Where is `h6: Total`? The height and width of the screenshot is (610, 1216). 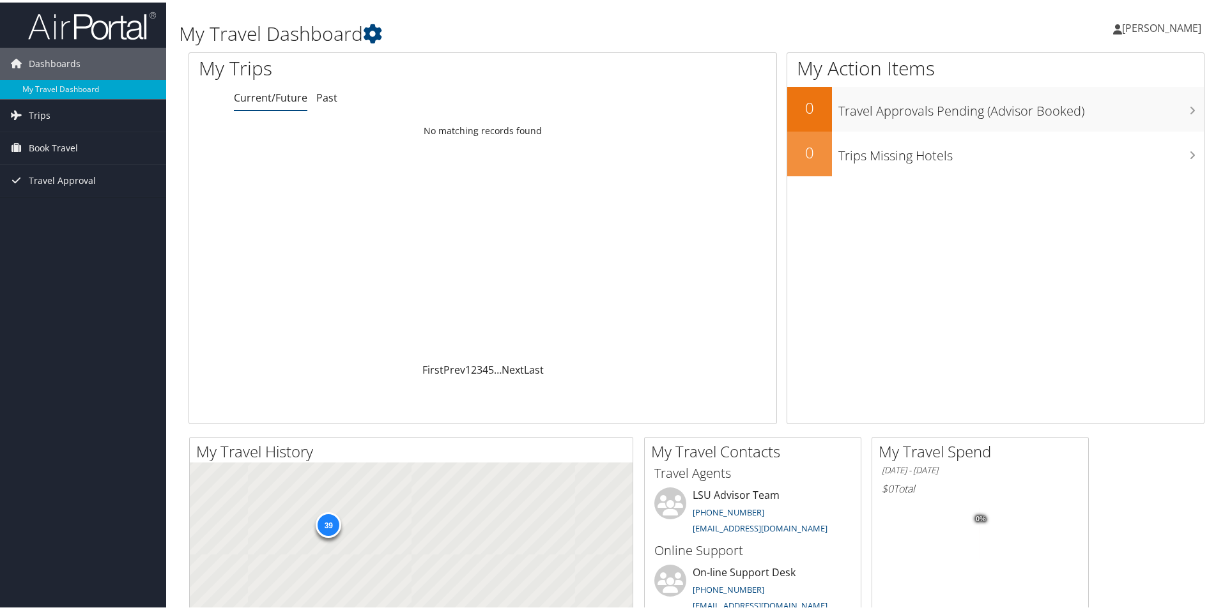
h6: Total is located at coordinates (980, 486).